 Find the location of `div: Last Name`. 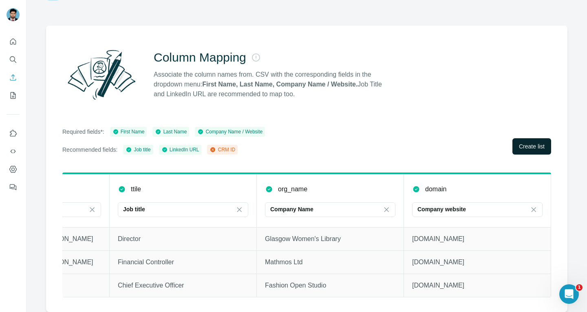

div: Last Name is located at coordinates (171, 132).